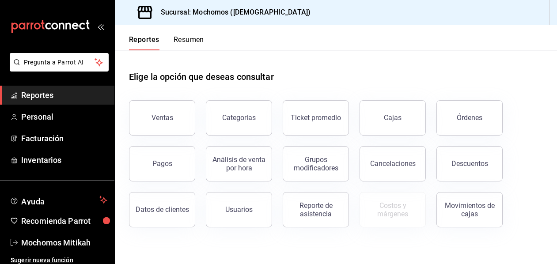 The image size is (557, 264). What do you see at coordinates (316, 117) in the screenshot?
I see `div: Ticket promedio` at bounding box center [316, 117].